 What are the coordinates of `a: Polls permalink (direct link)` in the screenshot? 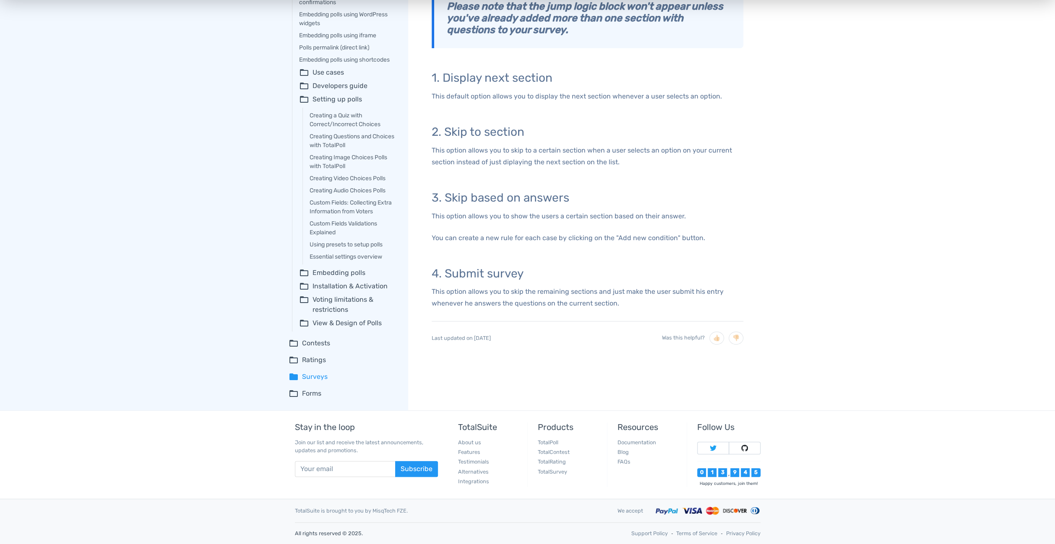 It's located at (348, 47).